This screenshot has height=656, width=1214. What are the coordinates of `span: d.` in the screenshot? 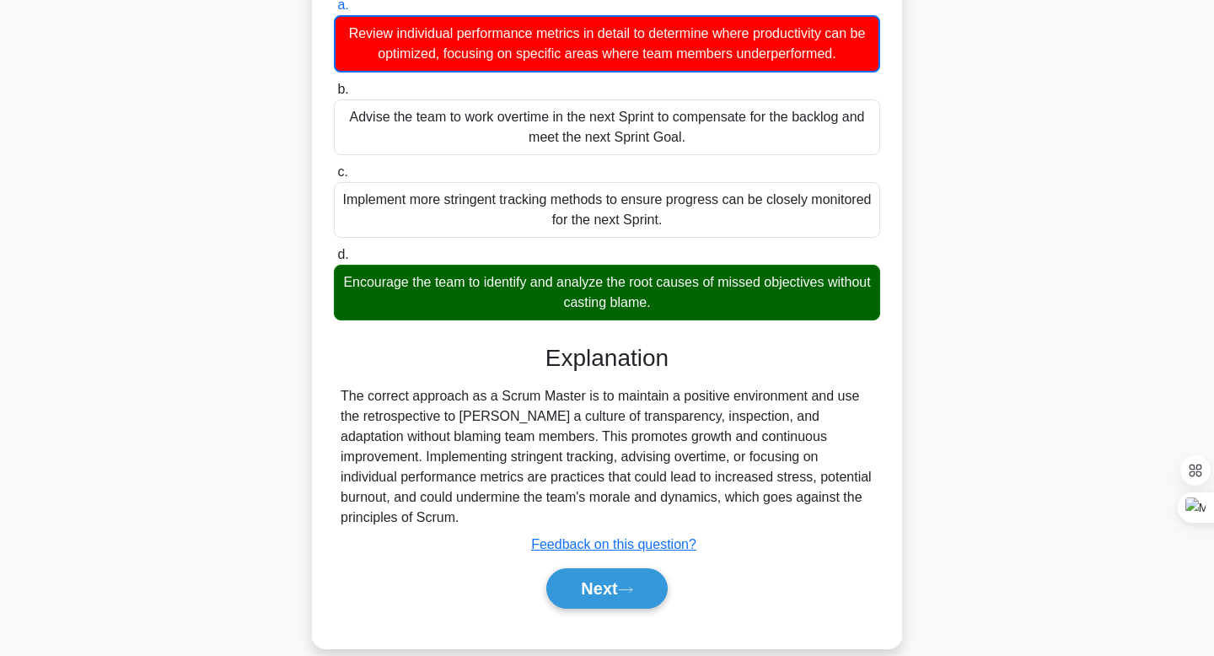 It's located at (342, 254).